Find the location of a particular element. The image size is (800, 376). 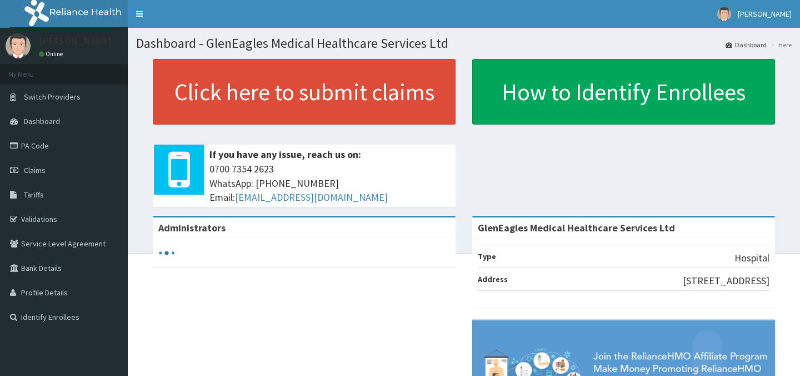

b: Address is located at coordinates (493, 279).